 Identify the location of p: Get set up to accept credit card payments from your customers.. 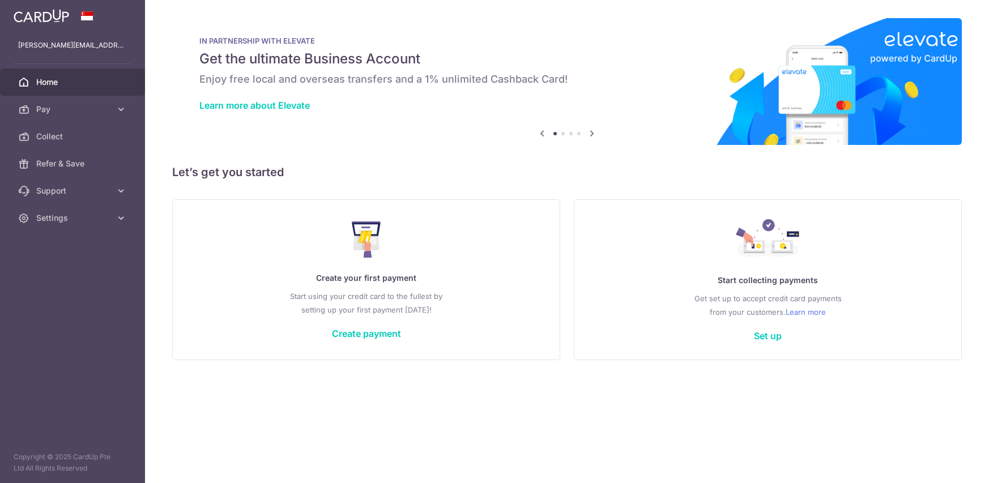
(768, 305).